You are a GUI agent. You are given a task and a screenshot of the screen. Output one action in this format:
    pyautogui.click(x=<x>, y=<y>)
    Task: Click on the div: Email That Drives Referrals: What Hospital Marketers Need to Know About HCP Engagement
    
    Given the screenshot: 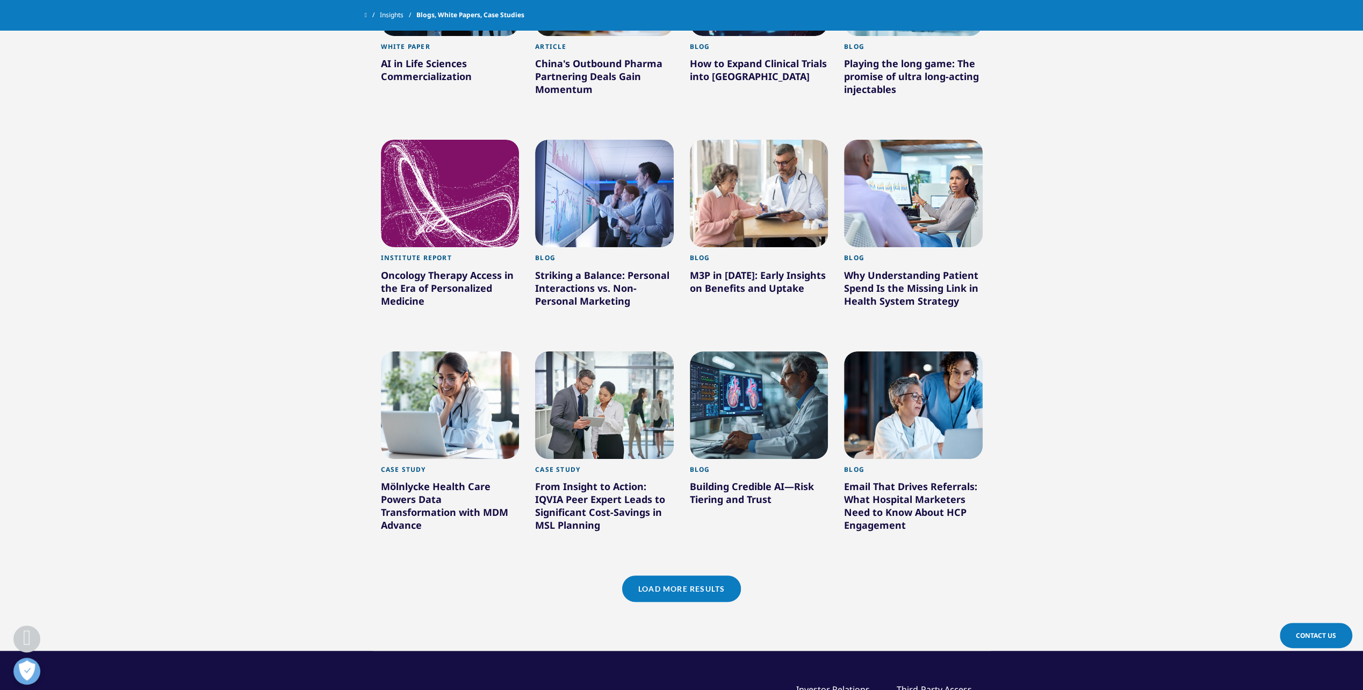 What is the action you would take?
    pyautogui.click(x=914, y=508)
    